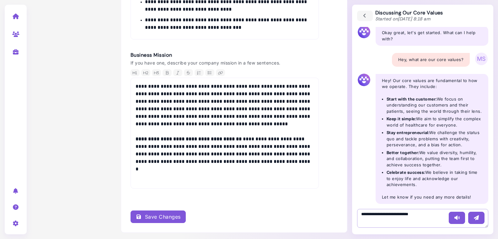  I want to click on strong: Keep it simple:, so click(401, 119).